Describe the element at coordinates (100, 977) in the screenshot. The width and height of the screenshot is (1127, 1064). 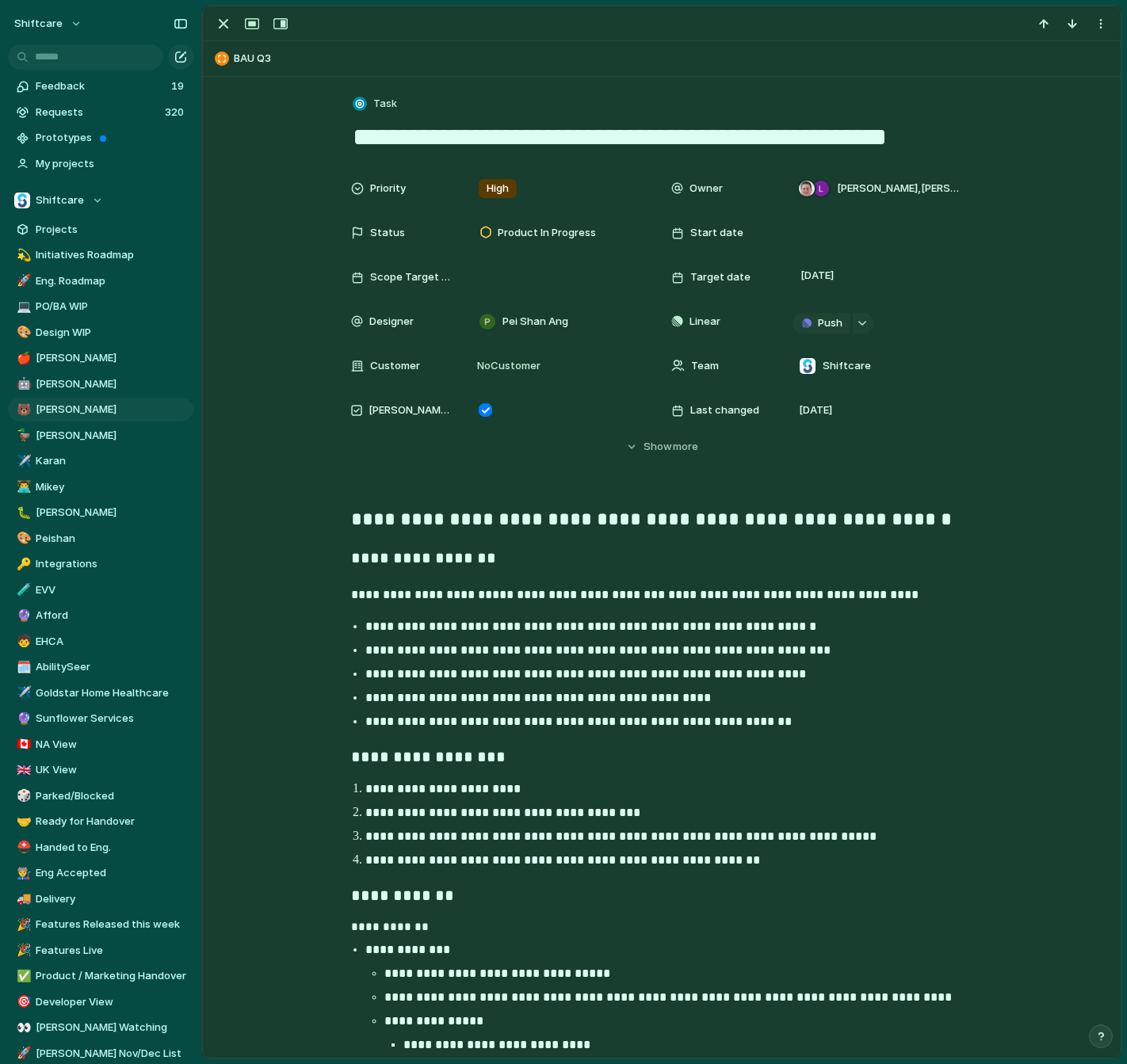
I see `a: ✅Product / Marketing Handover` at that location.